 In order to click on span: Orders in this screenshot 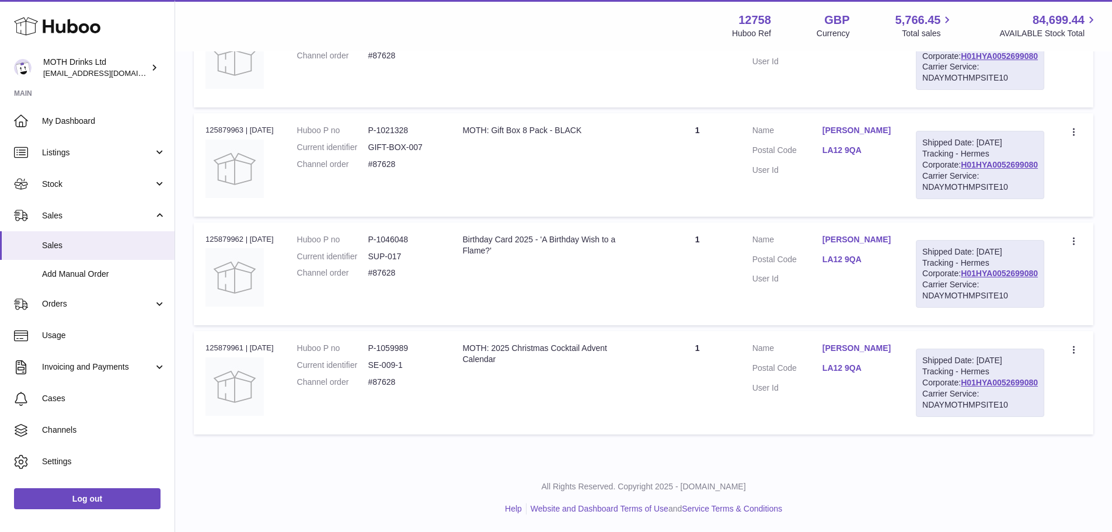, I will do `click(97, 303)`.